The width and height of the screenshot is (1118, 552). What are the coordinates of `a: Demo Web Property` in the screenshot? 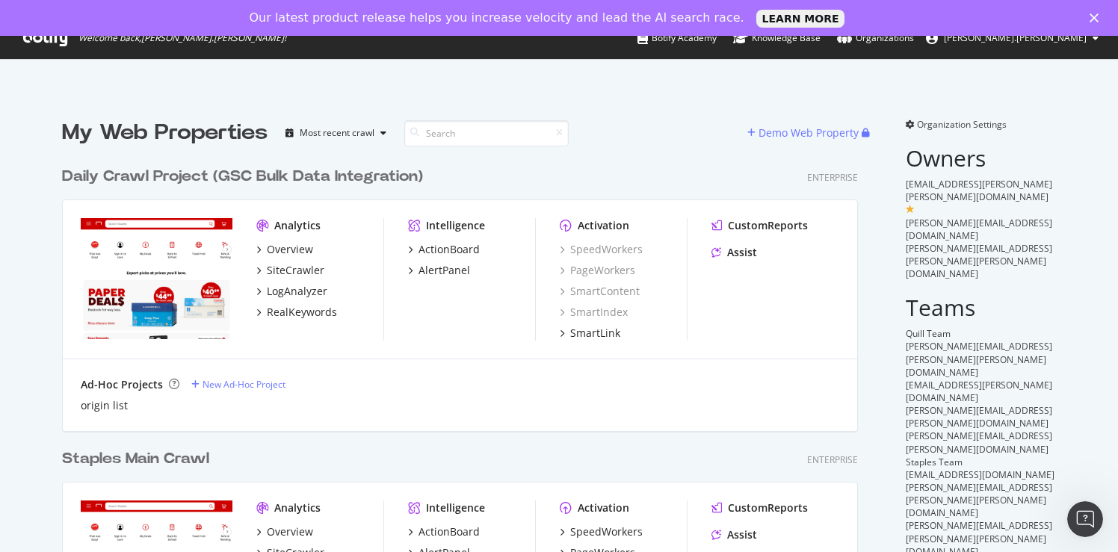 It's located at (804, 132).